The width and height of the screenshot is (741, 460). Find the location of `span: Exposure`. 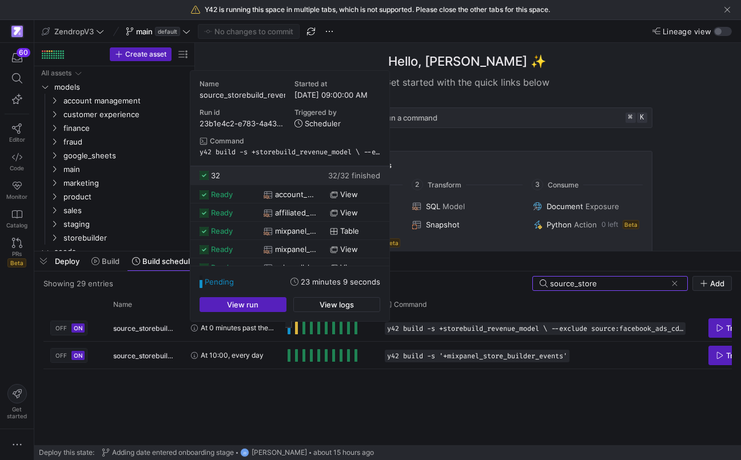

span: Exposure is located at coordinates (602, 206).